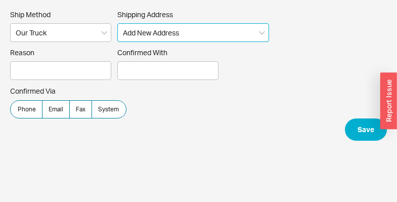 This screenshot has height=202, width=397. I want to click on span: System, so click(108, 109).